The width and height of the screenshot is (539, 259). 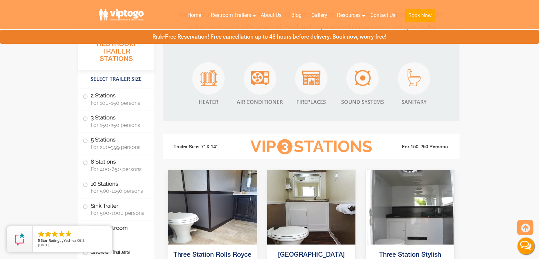 I want to click on span: by, so click(x=72, y=240).